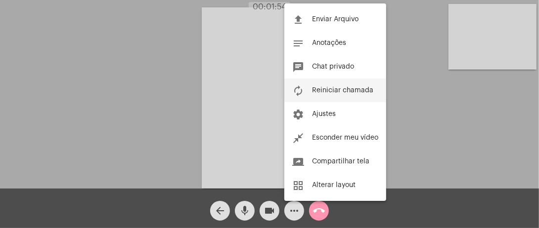 This screenshot has width=539, height=228. Describe the element at coordinates (334, 185) in the screenshot. I see `span: Alterar layout` at that location.